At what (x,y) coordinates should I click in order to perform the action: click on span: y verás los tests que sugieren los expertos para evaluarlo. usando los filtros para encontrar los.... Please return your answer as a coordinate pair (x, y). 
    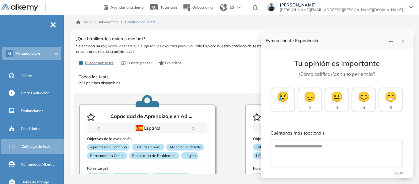
    Looking at the image, I should click on (243, 49).